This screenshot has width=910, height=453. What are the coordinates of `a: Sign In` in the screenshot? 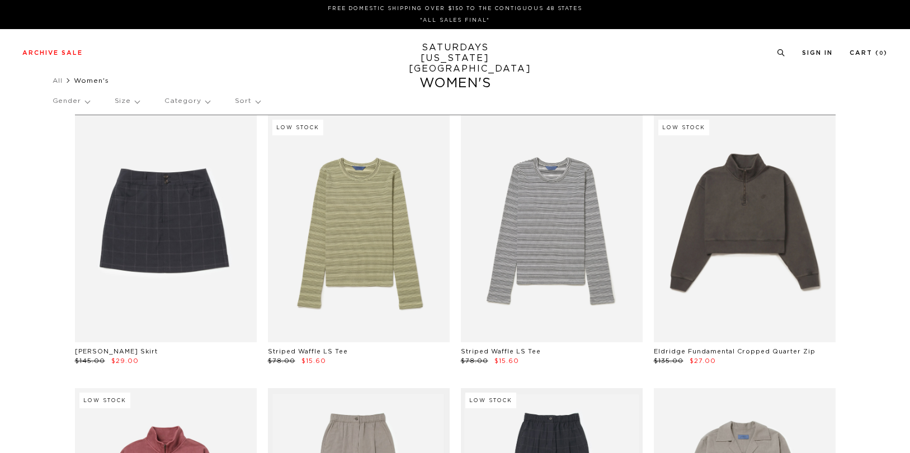 It's located at (818, 53).